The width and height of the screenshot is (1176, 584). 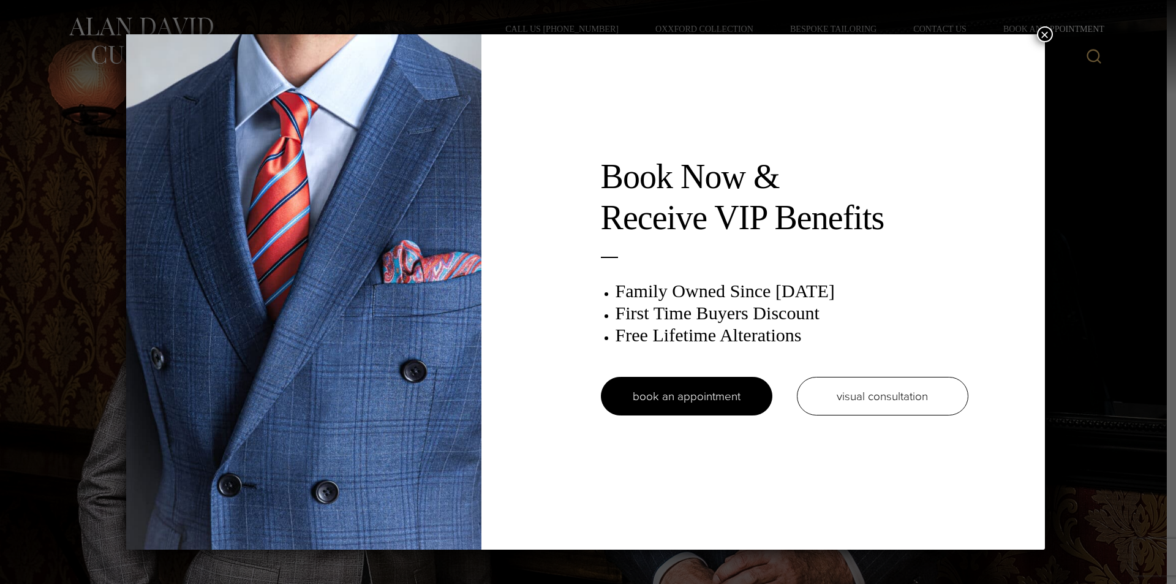 What do you see at coordinates (1045, 34) in the screenshot?
I see `button: Close` at bounding box center [1045, 34].